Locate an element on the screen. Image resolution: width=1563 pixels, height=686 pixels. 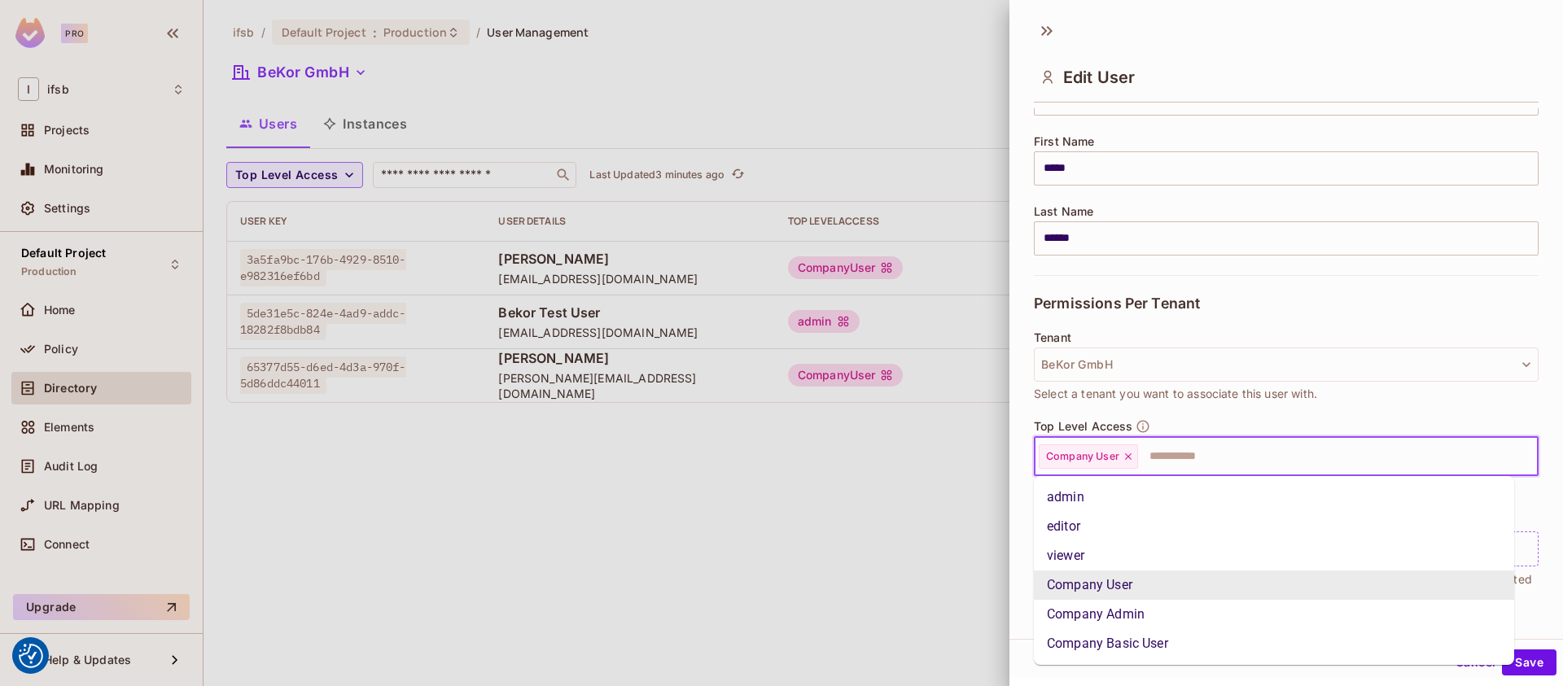
button: Save is located at coordinates (1528, 663).